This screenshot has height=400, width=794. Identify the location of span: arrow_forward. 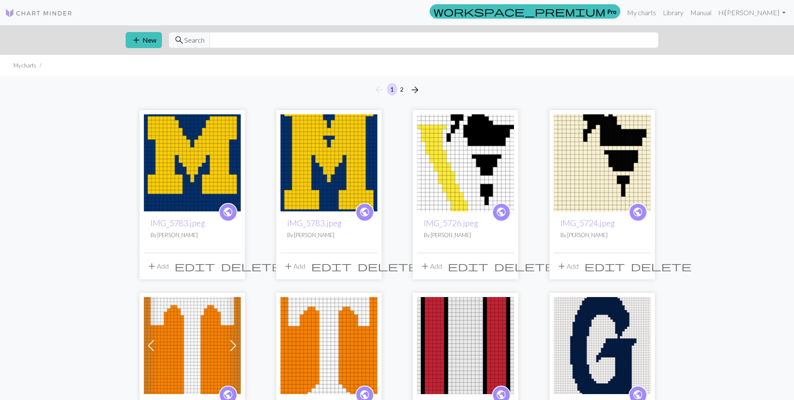
(415, 90).